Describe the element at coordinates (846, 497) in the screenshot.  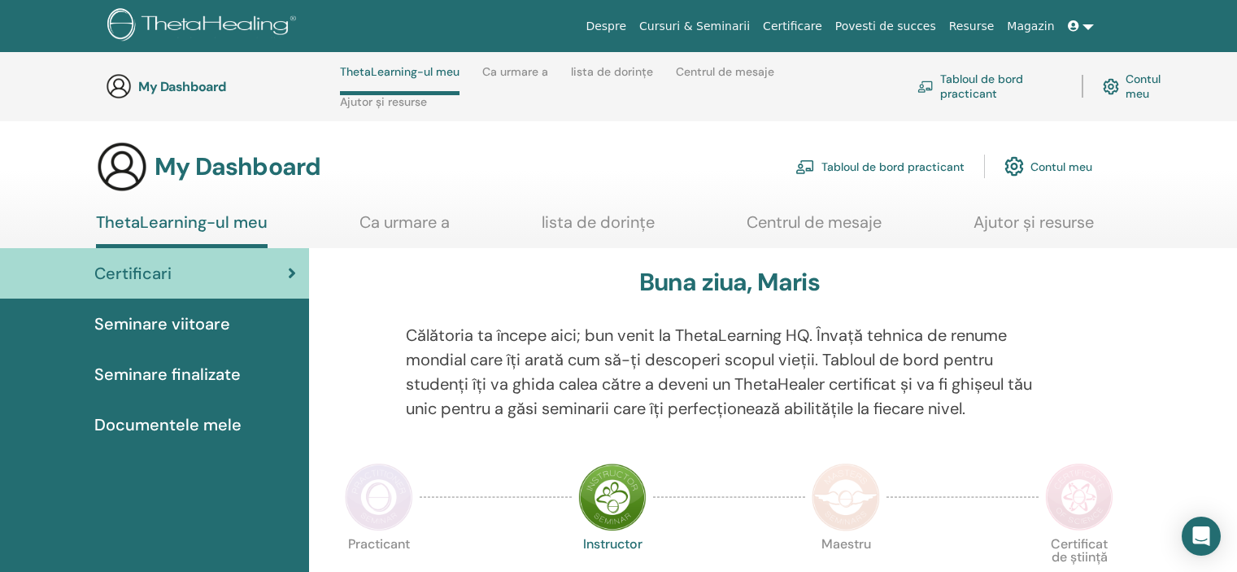
I see `img: Master` at that location.